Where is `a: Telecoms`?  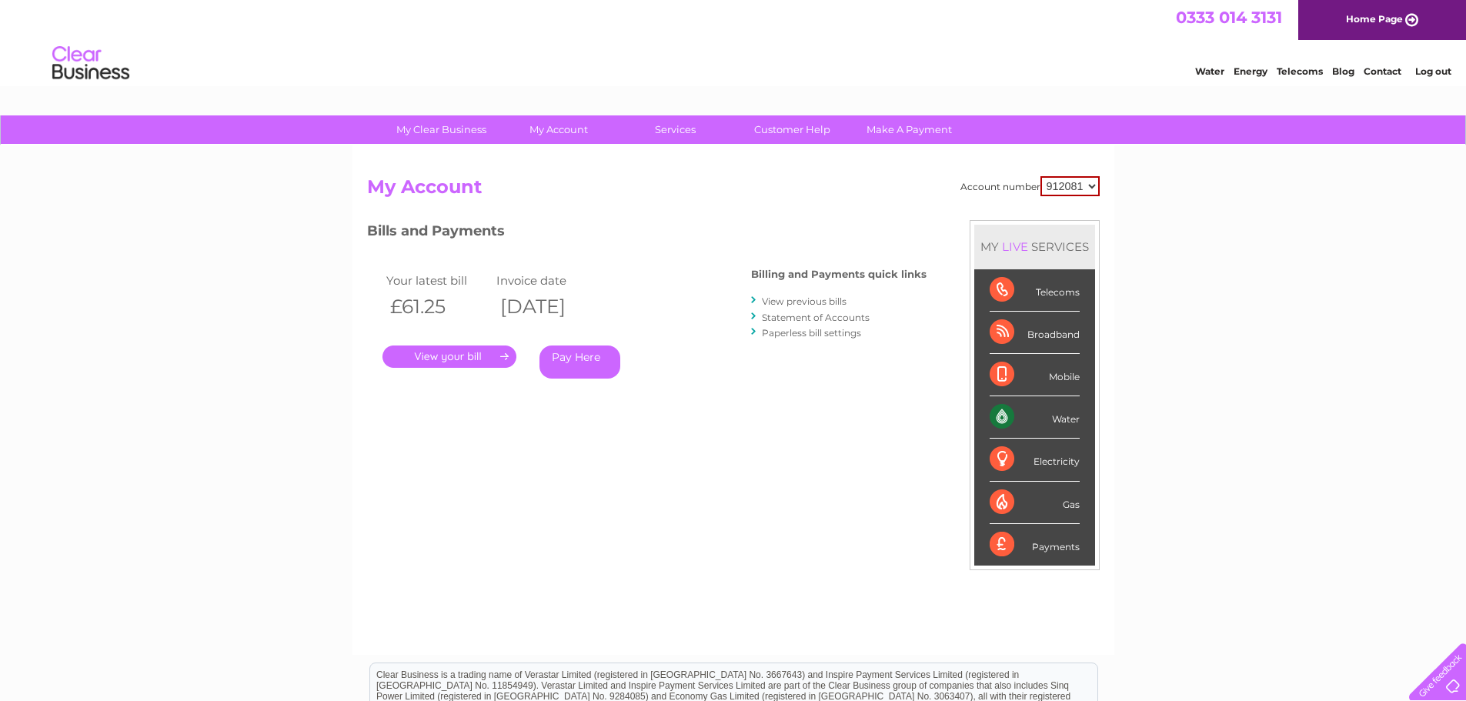 a: Telecoms is located at coordinates (1300, 71).